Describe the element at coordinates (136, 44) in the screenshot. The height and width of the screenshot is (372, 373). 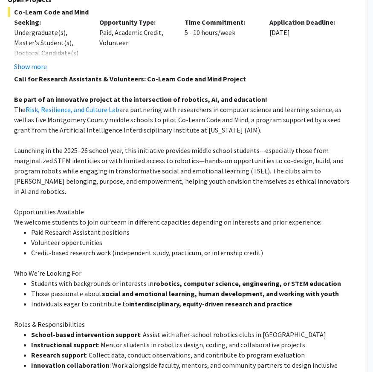
I see `div: Paid, Academic Credit, Volunteer` at that location.